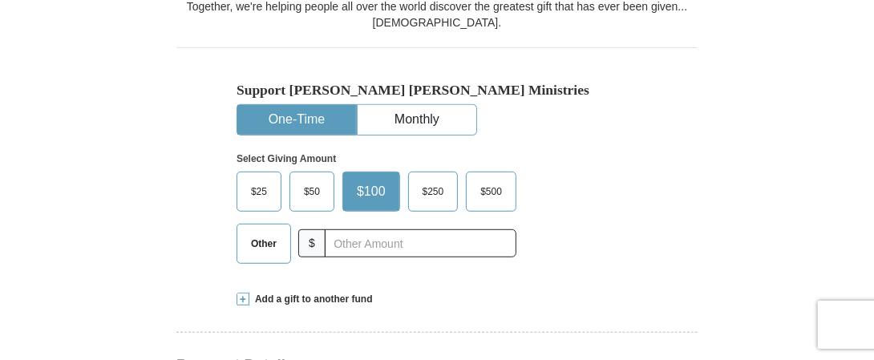 The height and width of the screenshot is (360, 874). What do you see at coordinates (264, 244) in the screenshot?
I see `span: Other` at bounding box center [264, 244].